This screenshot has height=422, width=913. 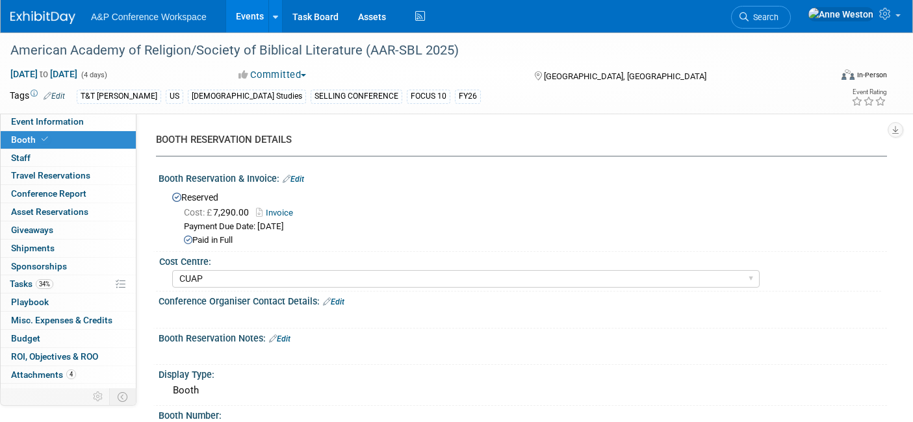 I want to click on div: Event Rating, so click(x=869, y=92).